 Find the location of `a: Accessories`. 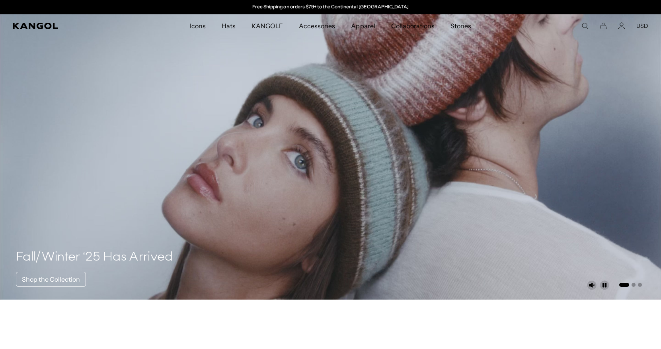

a: Accessories is located at coordinates (317, 26).